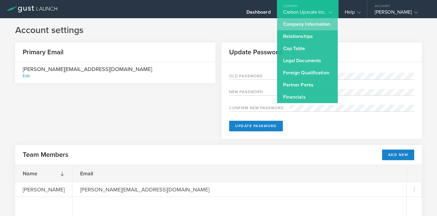 The height and width of the screenshot is (216, 437). Describe the element at coordinates (116, 173) in the screenshot. I see `div: Email` at that location.